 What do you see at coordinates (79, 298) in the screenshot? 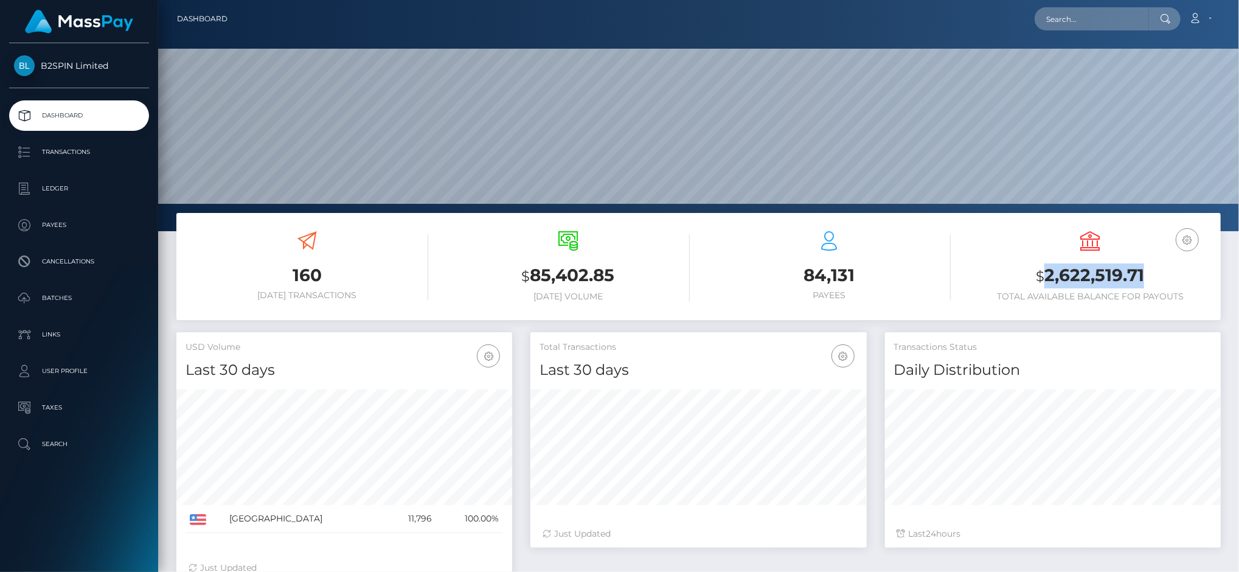
I see `a: Batches` at bounding box center [79, 298].